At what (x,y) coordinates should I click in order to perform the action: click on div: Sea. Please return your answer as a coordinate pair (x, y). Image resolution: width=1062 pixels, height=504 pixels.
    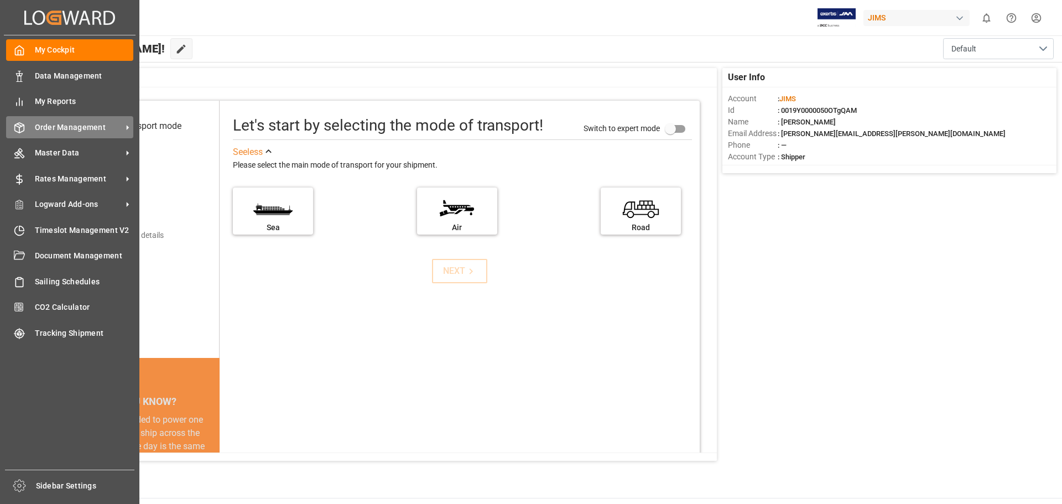
    Looking at the image, I should click on (273, 227).